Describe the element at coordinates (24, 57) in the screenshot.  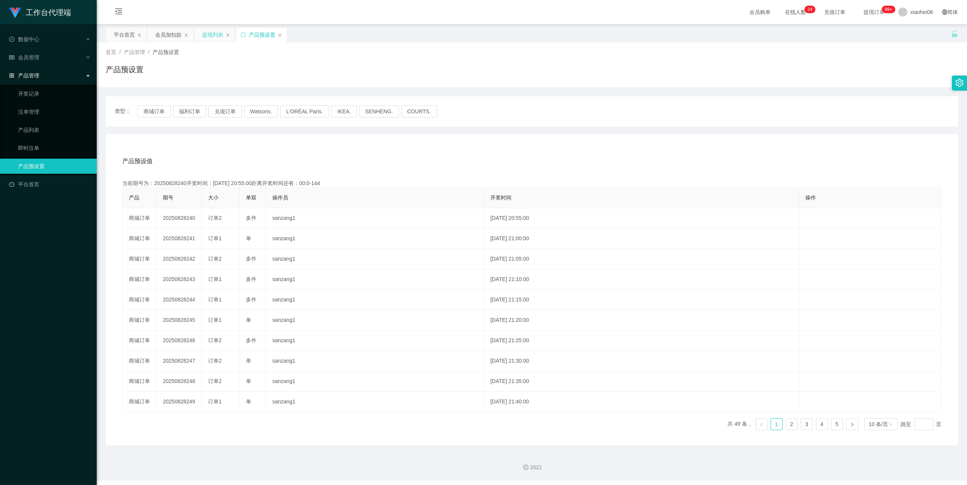
I see `span: 会员管理` at that location.